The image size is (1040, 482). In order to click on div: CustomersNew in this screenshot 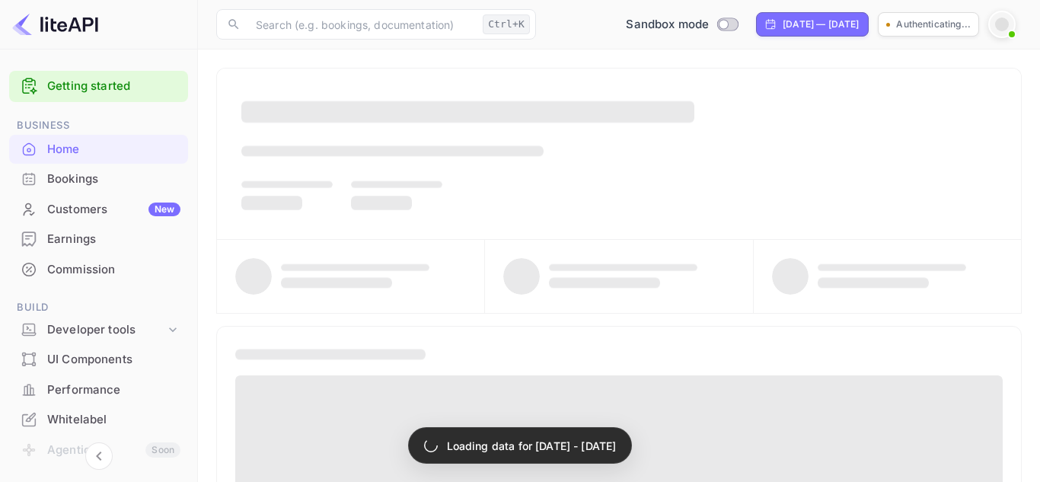, I will do `click(98, 209)`.